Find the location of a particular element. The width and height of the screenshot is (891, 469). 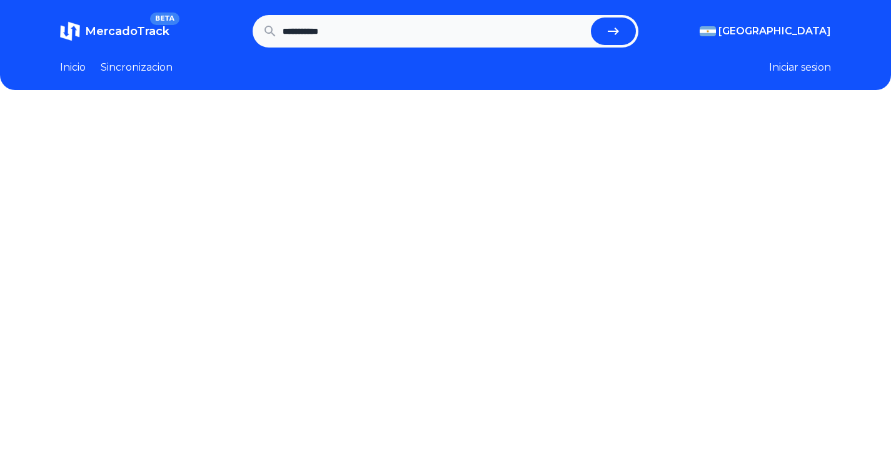

span: MercadoTrack is located at coordinates (127, 31).